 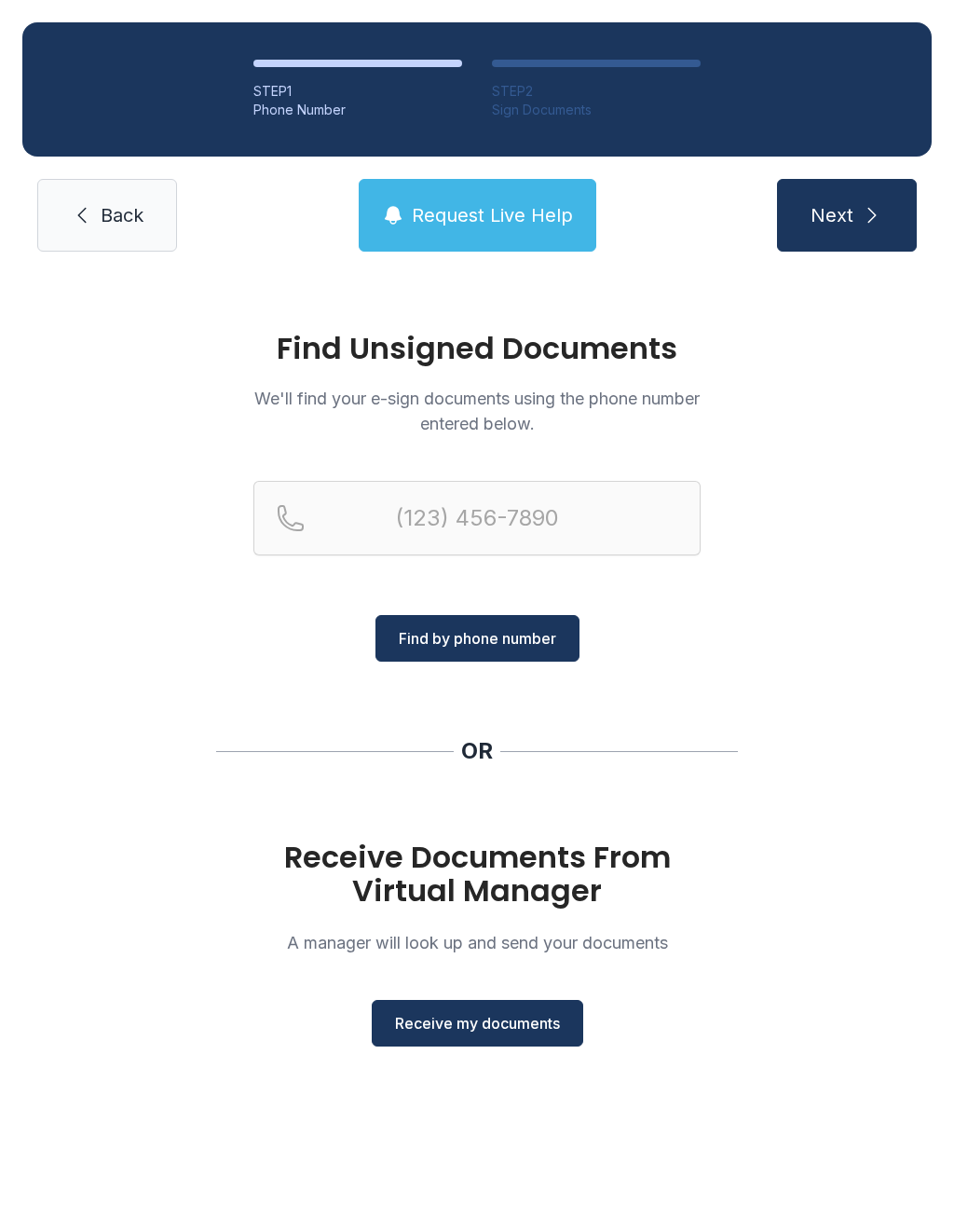 What do you see at coordinates (122, 215) in the screenshot?
I see `span: Back` at bounding box center [122, 215].